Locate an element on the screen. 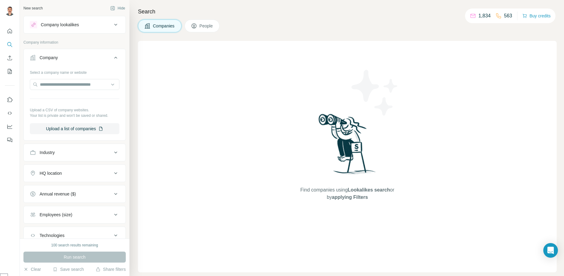 Image resolution: width=564 pixels, height=276 pixels. span: applying Filters is located at coordinates (350, 197).